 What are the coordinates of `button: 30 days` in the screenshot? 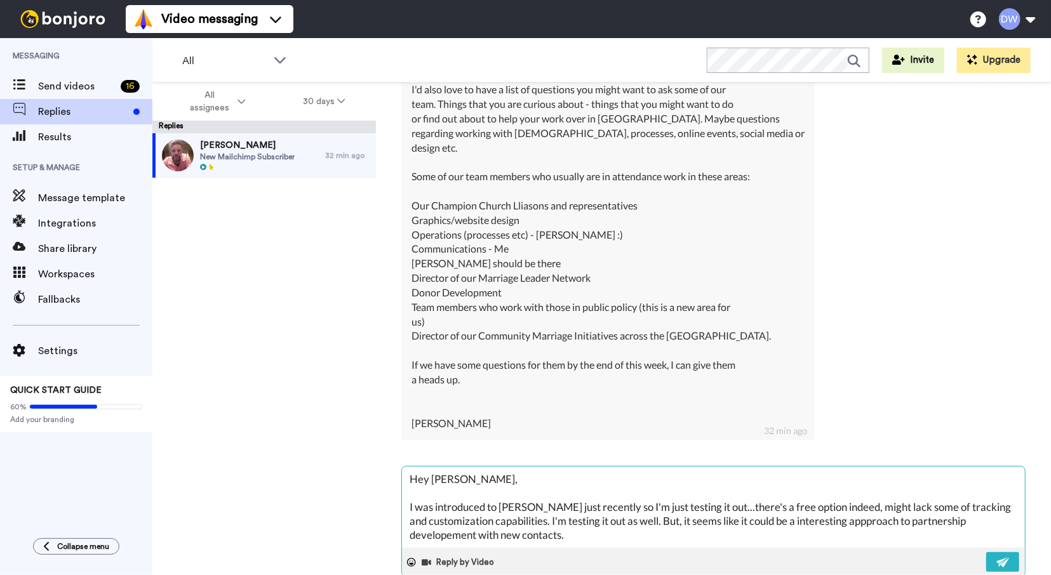 It's located at (324, 102).